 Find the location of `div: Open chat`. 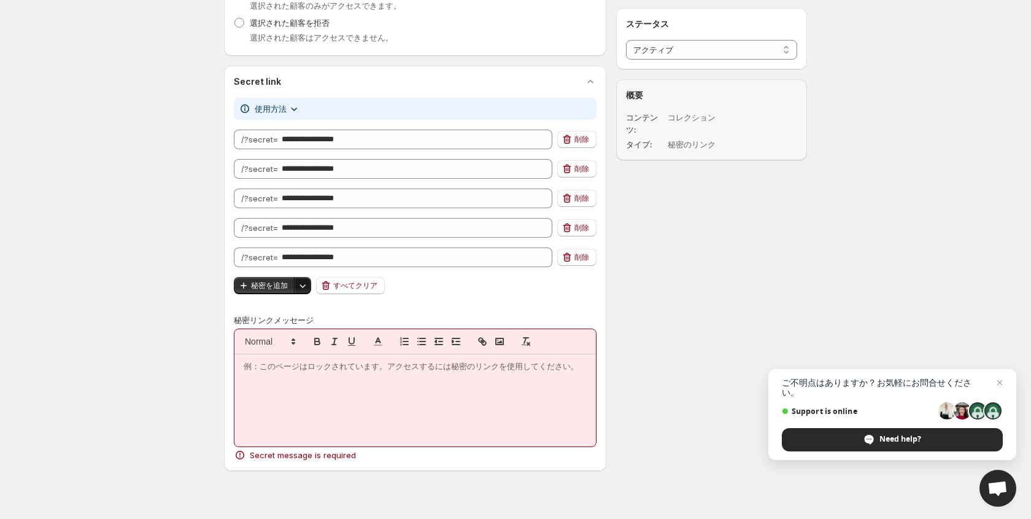

div: Open chat is located at coordinates (998, 488).